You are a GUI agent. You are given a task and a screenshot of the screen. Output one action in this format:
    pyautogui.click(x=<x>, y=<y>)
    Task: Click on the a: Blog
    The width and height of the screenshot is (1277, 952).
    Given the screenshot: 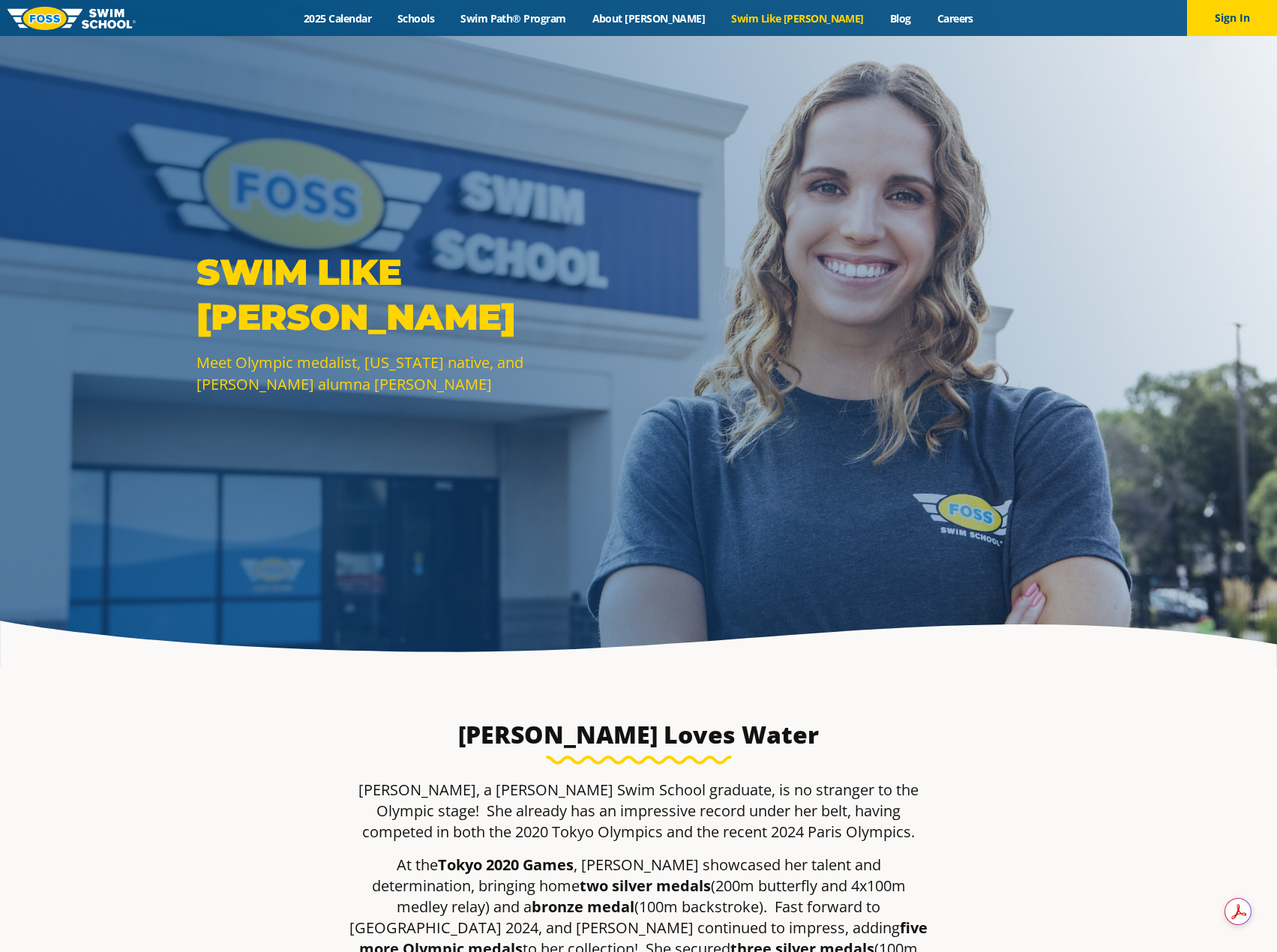 What is the action you would take?
    pyautogui.click(x=900, y=18)
    